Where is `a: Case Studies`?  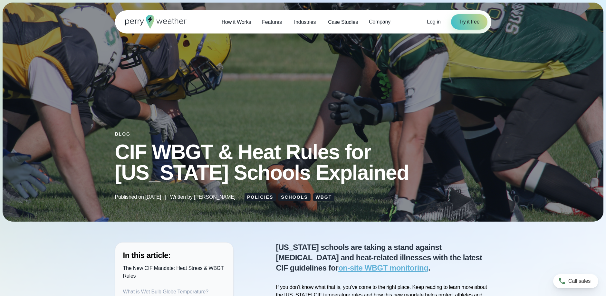 a: Case Studies is located at coordinates (343, 22).